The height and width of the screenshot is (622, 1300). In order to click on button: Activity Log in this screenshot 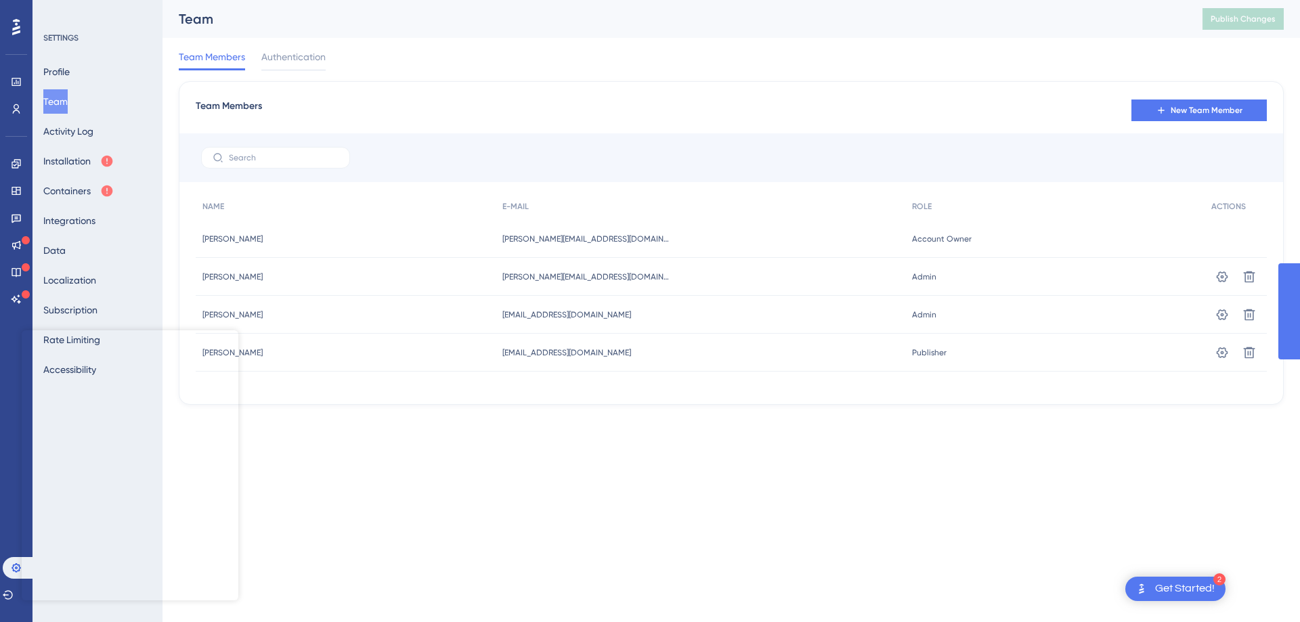, I will do `click(68, 131)`.